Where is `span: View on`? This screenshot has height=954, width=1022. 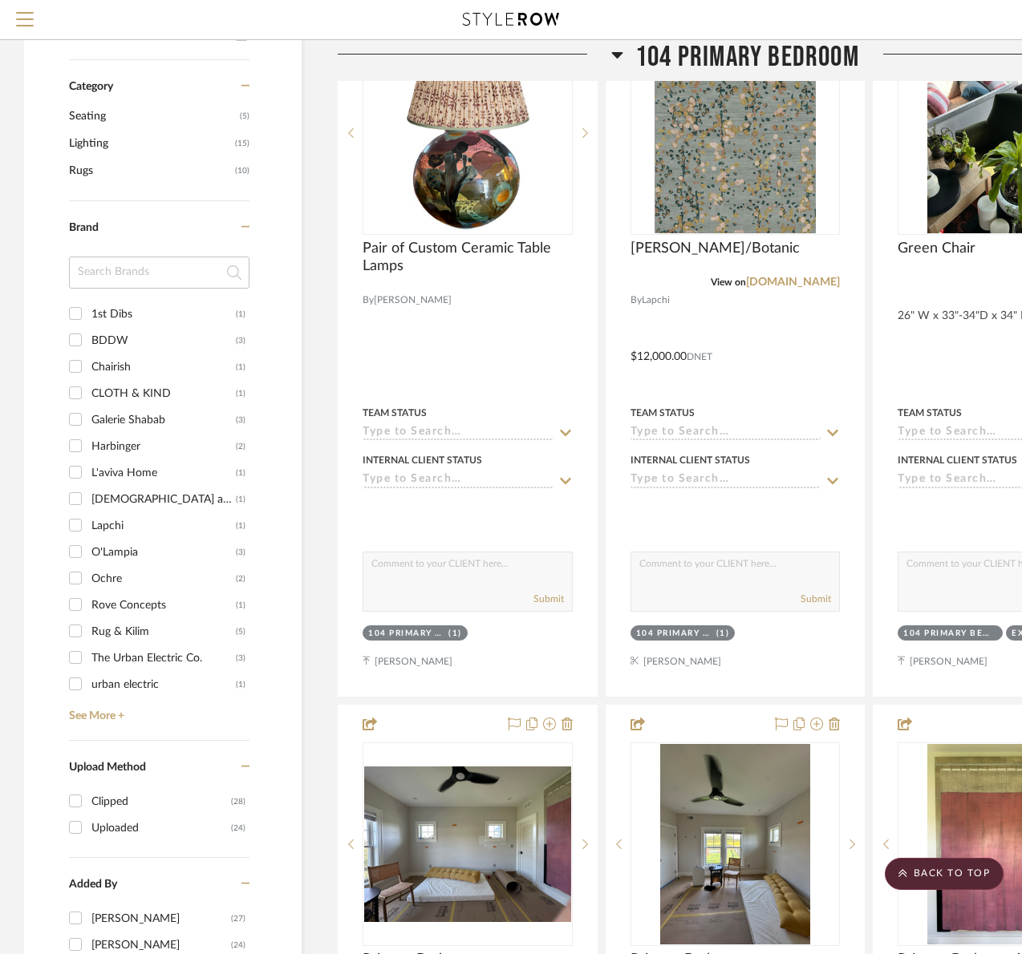 span: View on is located at coordinates (728, 282).